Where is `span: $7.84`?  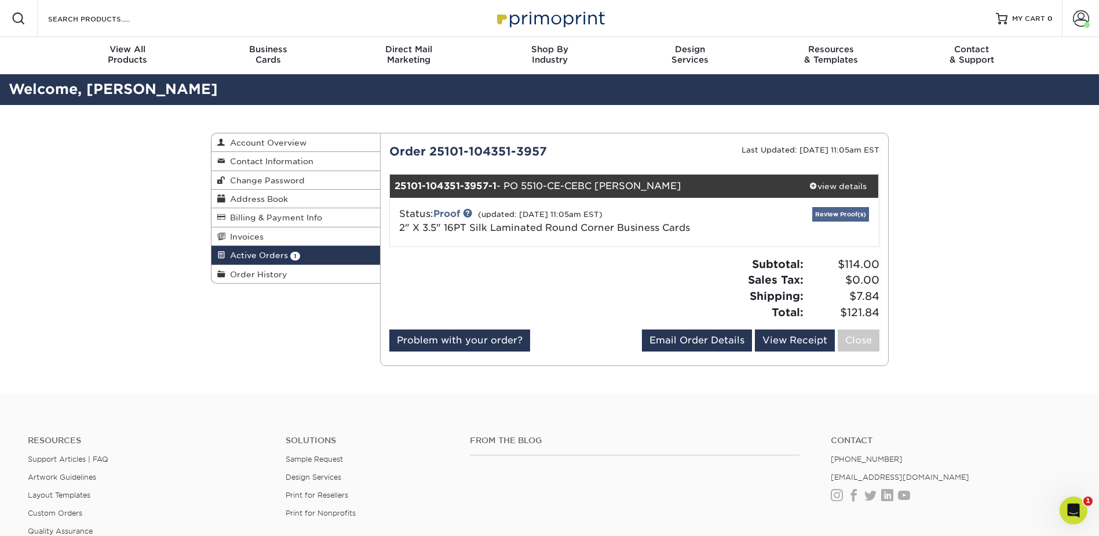
span: $7.84 is located at coordinates (843, 296).